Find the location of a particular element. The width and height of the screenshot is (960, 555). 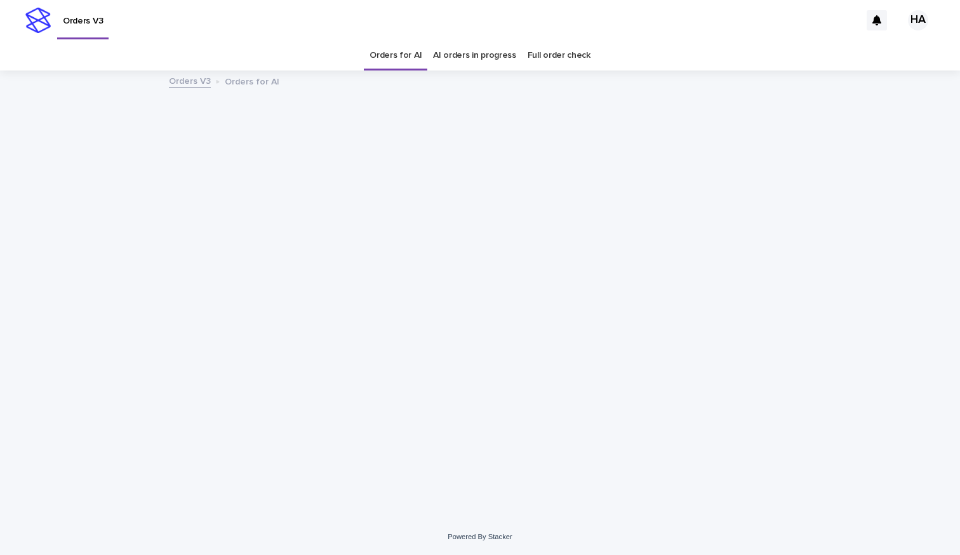

a: Full order check is located at coordinates (559, 55).